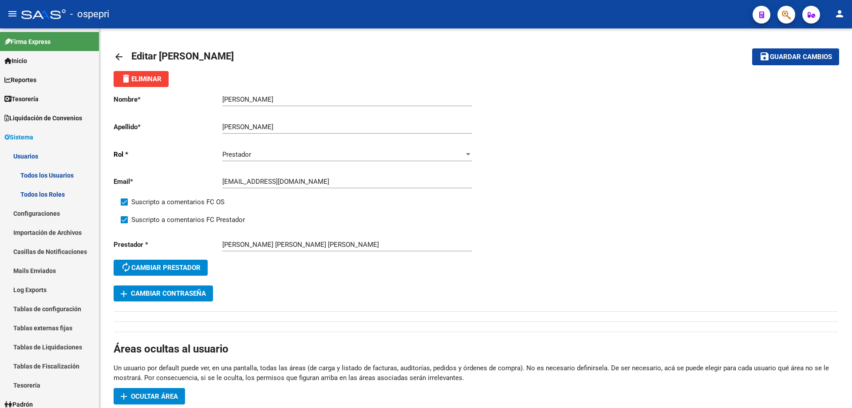  What do you see at coordinates (12, 14) in the screenshot?
I see `mat-icon: menu` at bounding box center [12, 14].